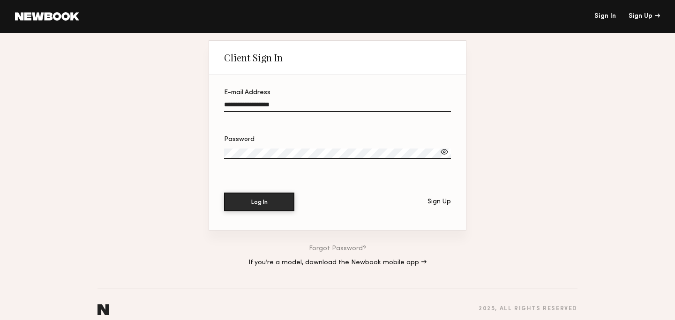 This screenshot has height=320, width=675. What do you see at coordinates (605, 16) in the screenshot?
I see `a: Sign In` at bounding box center [605, 16].